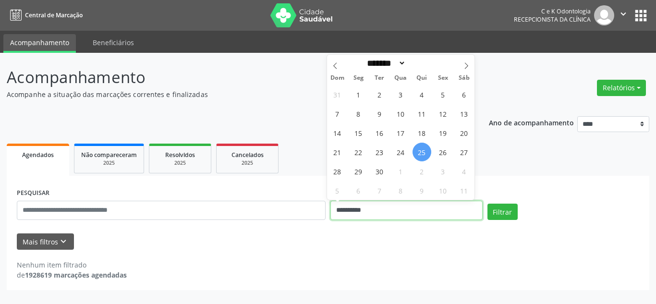 This screenshot has height=304, width=656. I want to click on span: Setembro 1, 2025, so click(358, 94).